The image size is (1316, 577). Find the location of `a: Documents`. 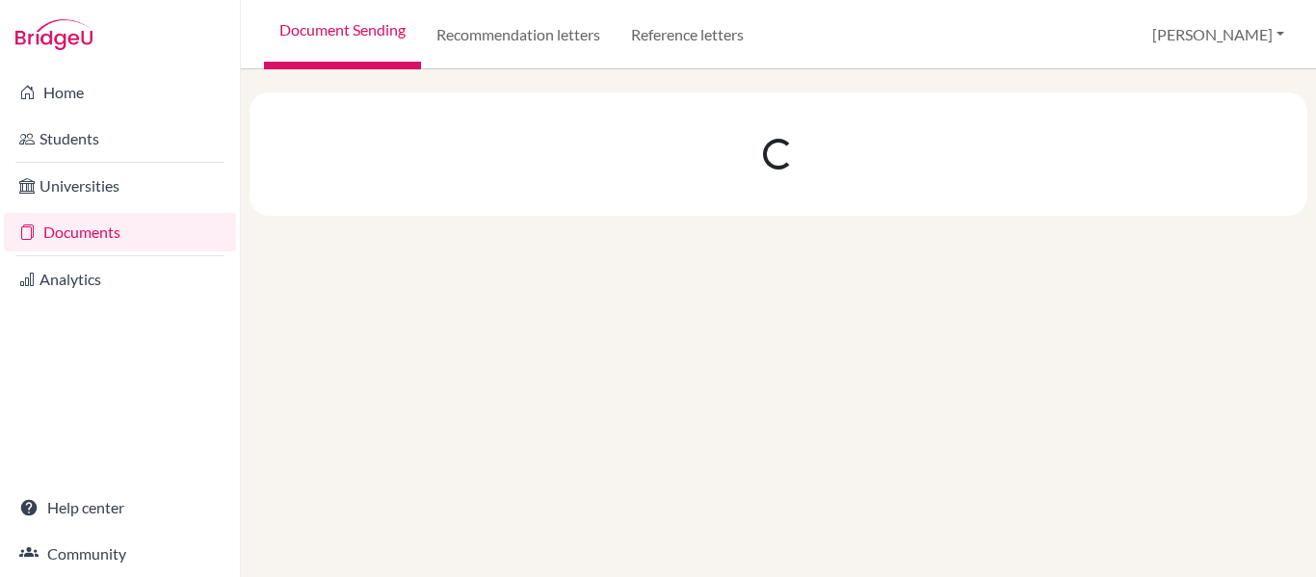

a: Documents is located at coordinates (119, 232).